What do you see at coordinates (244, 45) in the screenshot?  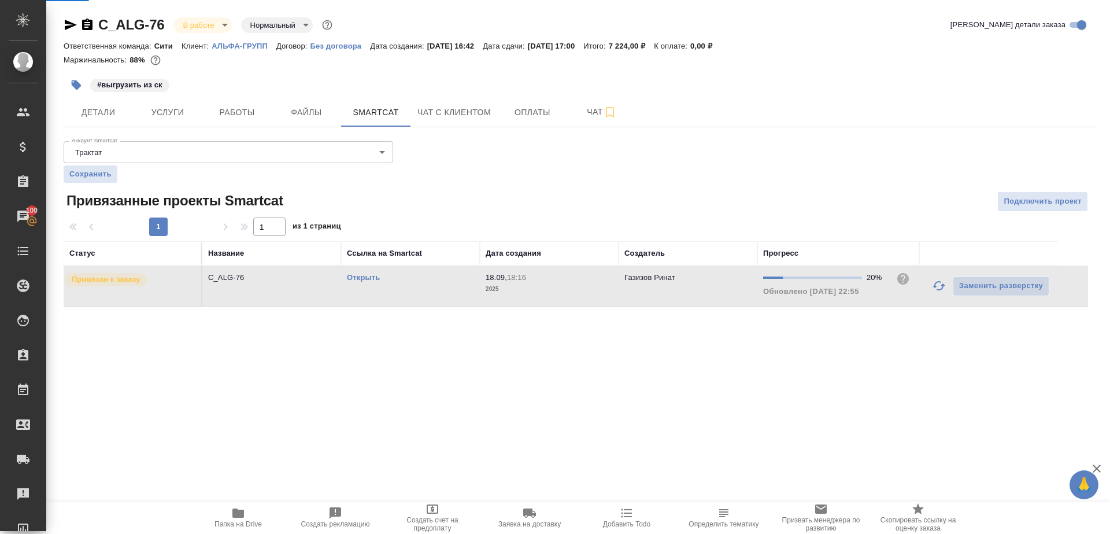 I see `a: АЛЬФА-ГРУПП` at bounding box center [244, 45].